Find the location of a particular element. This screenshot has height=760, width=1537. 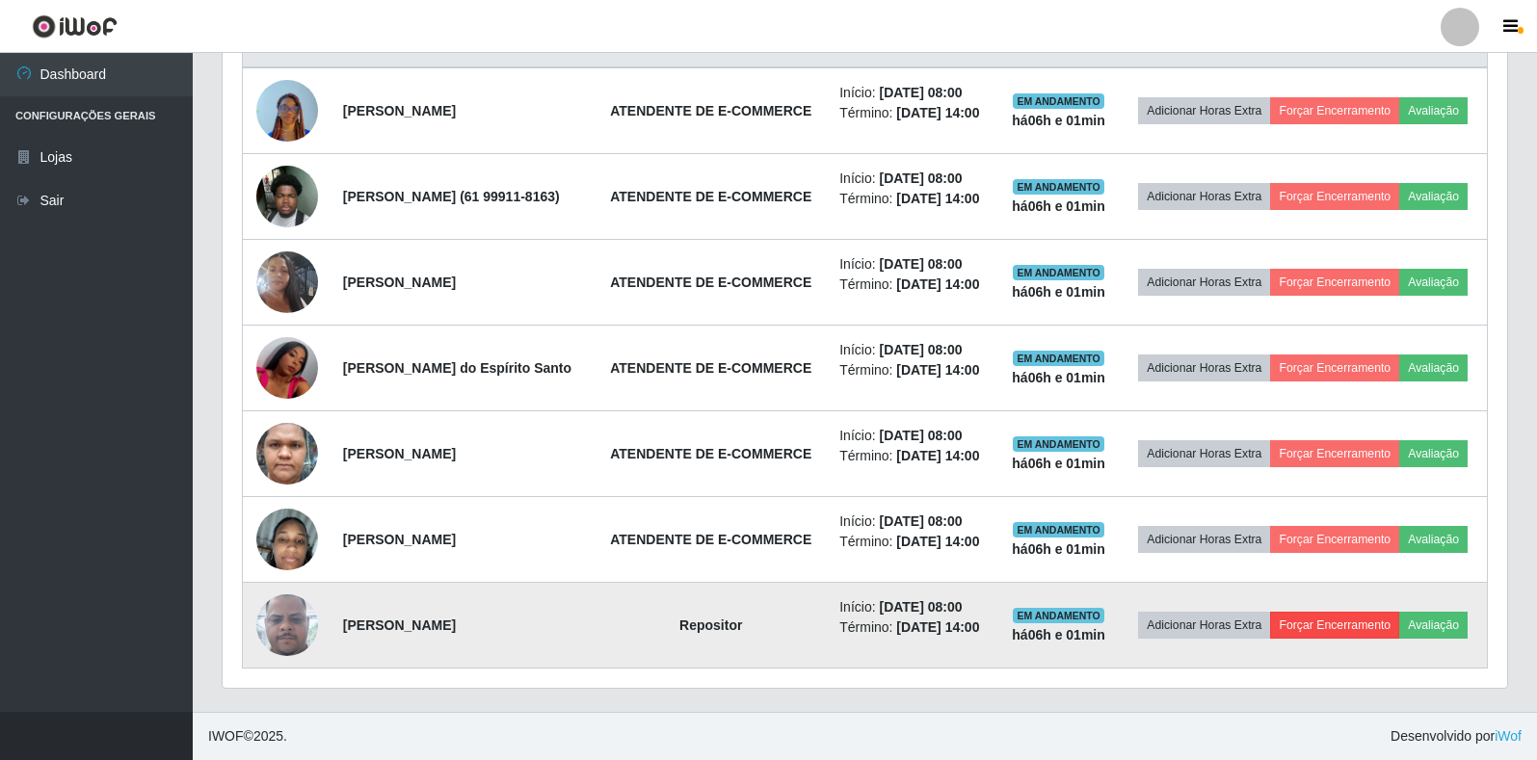

strong: Repositor is located at coordinates (710, 625).